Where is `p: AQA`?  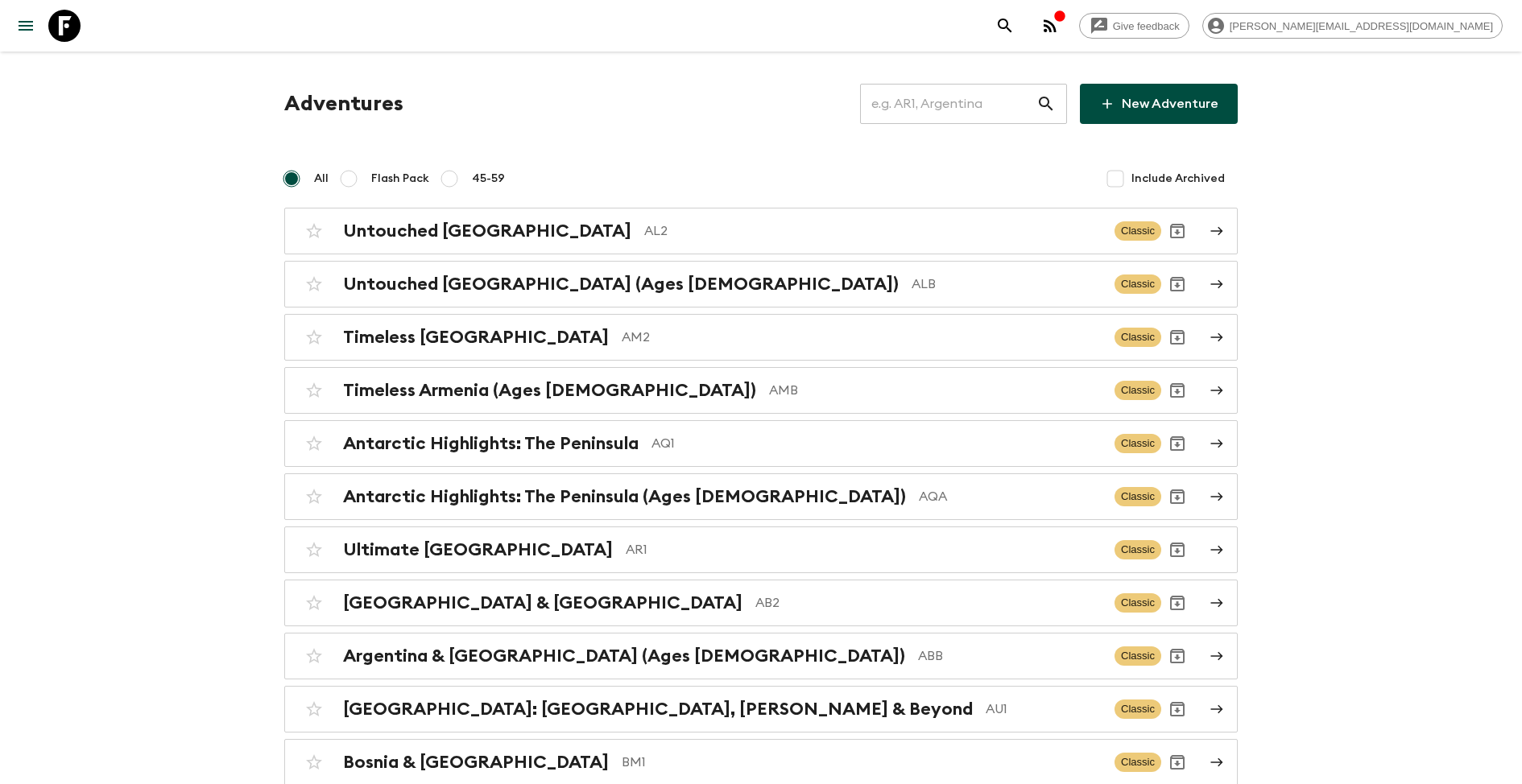 p: AQA is located at coordinates (1009, 497).